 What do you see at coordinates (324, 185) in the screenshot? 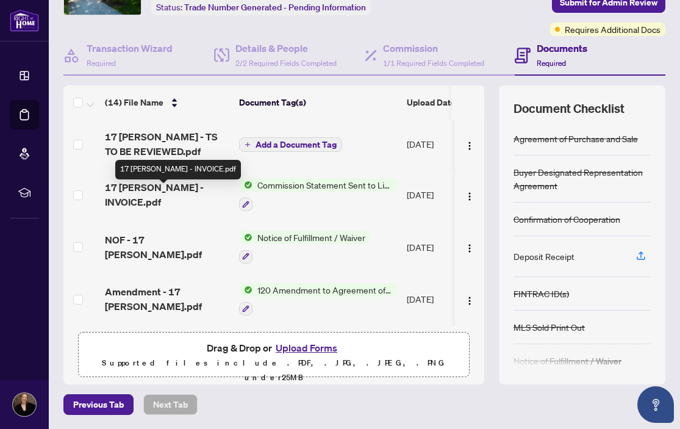
I see `span: Commission Statement Sent to Listing Brokerage` at bounding box center [324, 185].